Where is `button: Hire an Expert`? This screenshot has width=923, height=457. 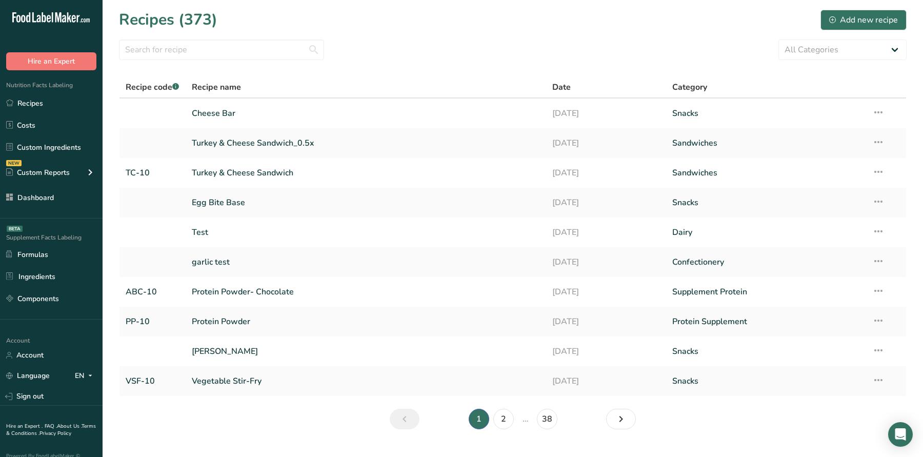
button: Hire an Expert is located at coordinates (51, 61).